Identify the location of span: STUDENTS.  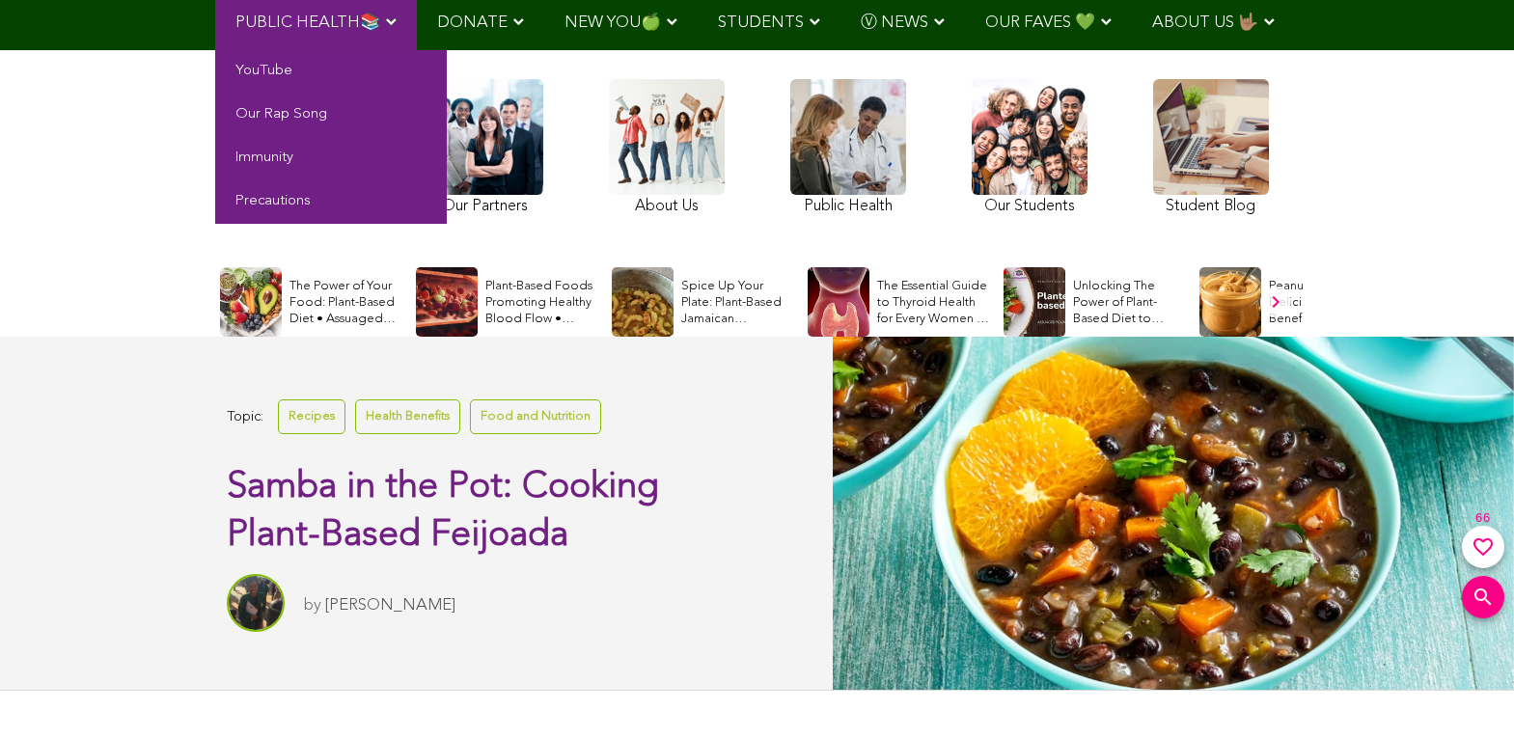
(760, 22).